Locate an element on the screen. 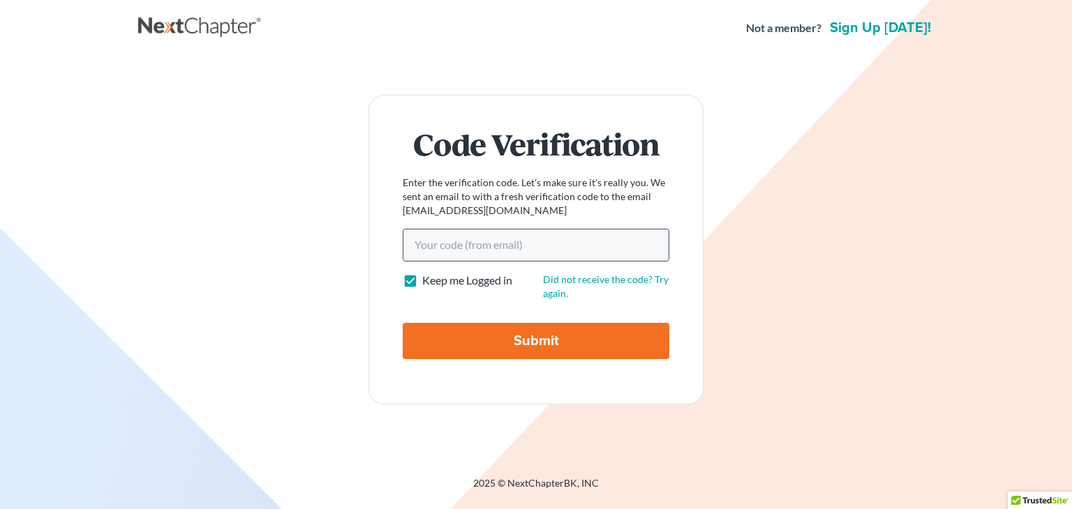 The image size is (1072, 509). label: Keep me Logged in is located at coordinates (467, 281).